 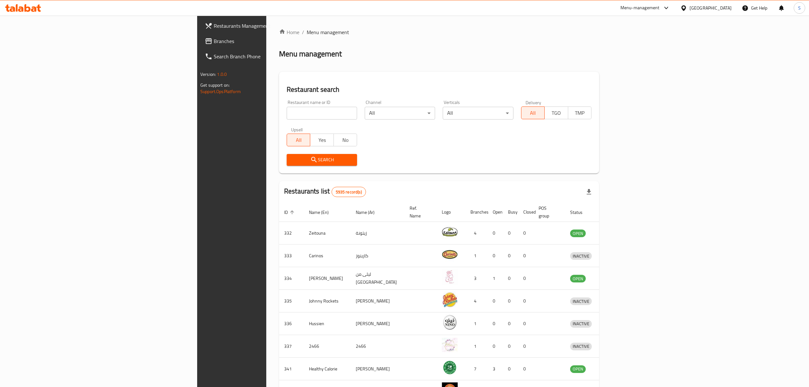 What do you see at coordinates (322, 140) in the screenshot?
I see `span: Yes` at bounding box center [322, 140].